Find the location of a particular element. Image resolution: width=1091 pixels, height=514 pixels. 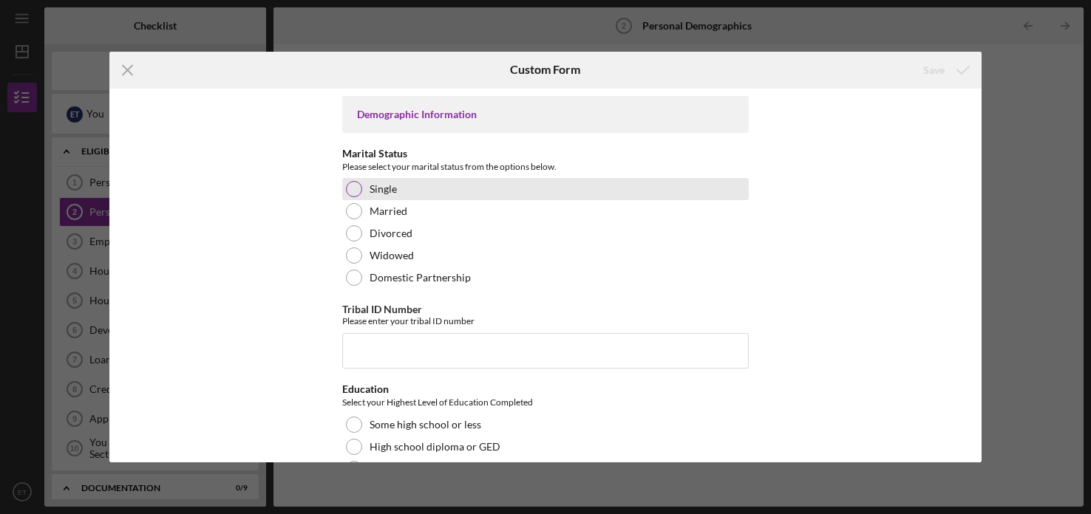

div: Please enter your tribal ID number is located at coordinates (545, 321).